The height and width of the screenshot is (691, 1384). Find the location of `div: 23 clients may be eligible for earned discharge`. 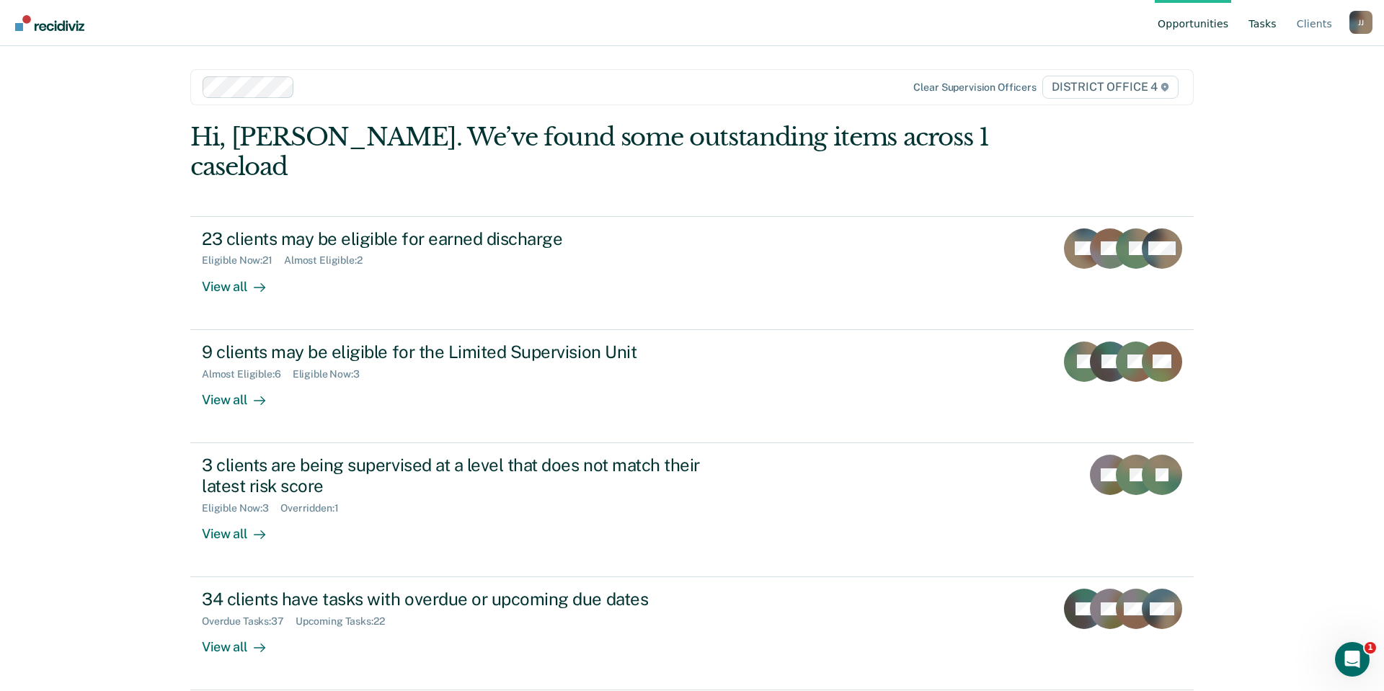

div: 23 clients may be eligible for earned discharge is located at coordinates (455, 239).